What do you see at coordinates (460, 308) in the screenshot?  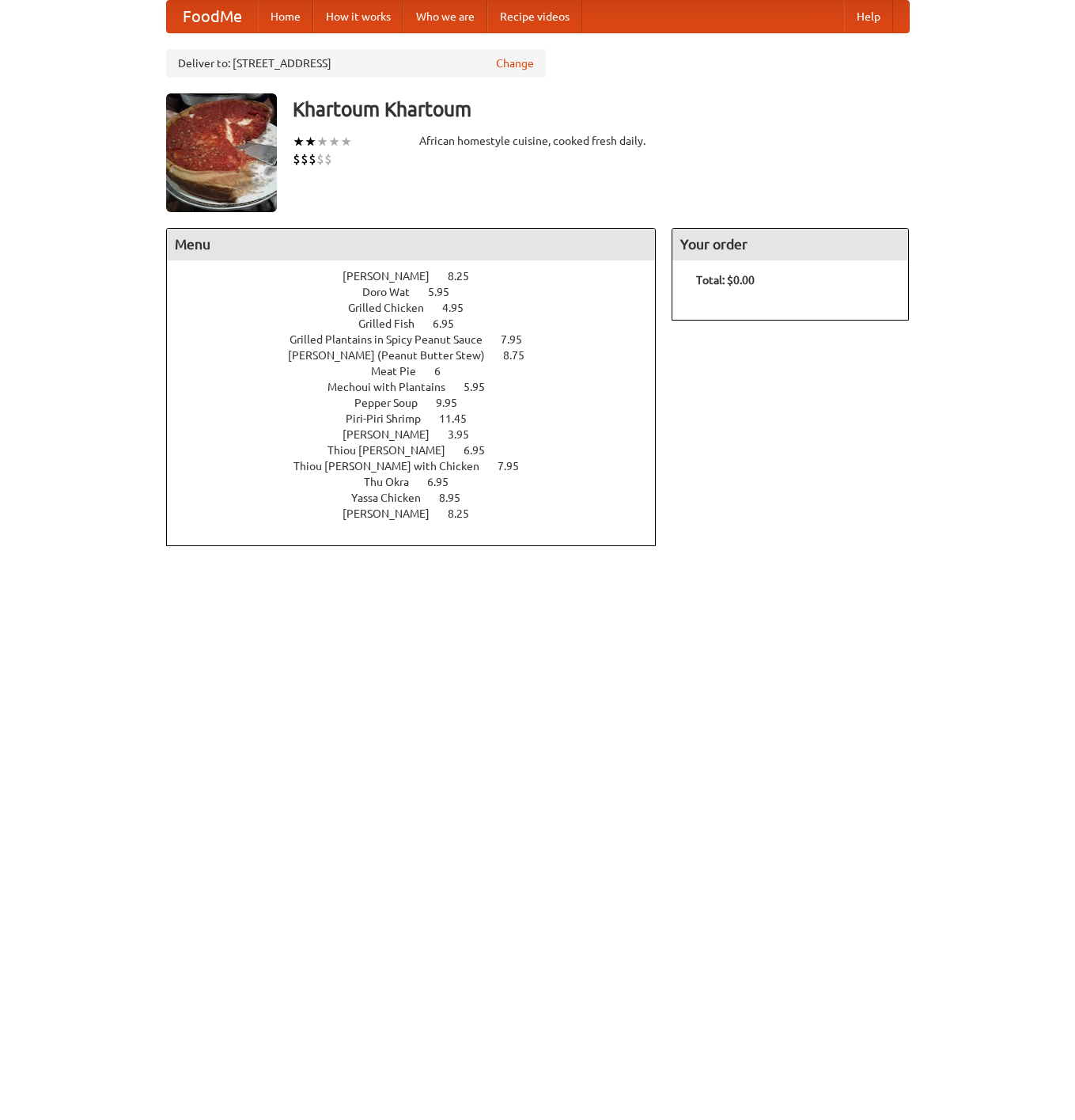 I see `span: 4.95` at bounding box center [460, 308].